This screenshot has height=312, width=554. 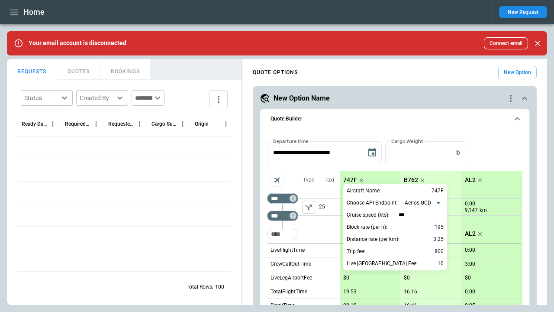 What do you see at coordinates (424, 203) in the screenshot?
I see `div: Aerios GCD` at bounding box center [424, 203].